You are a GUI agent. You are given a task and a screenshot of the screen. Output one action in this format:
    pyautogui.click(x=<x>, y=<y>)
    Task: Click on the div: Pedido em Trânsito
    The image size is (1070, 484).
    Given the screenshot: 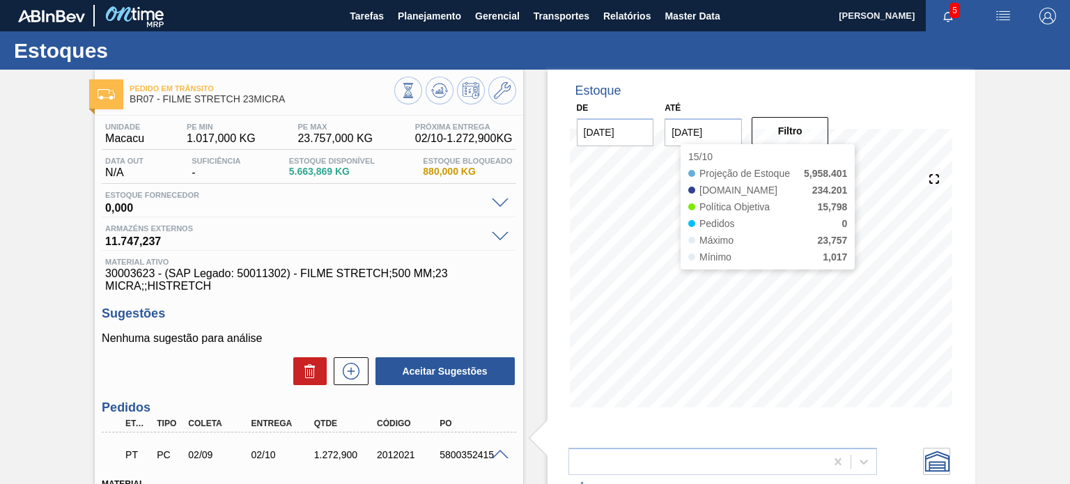 What is the action you would take?
    pyautogui.click(x=137, y=455)
    